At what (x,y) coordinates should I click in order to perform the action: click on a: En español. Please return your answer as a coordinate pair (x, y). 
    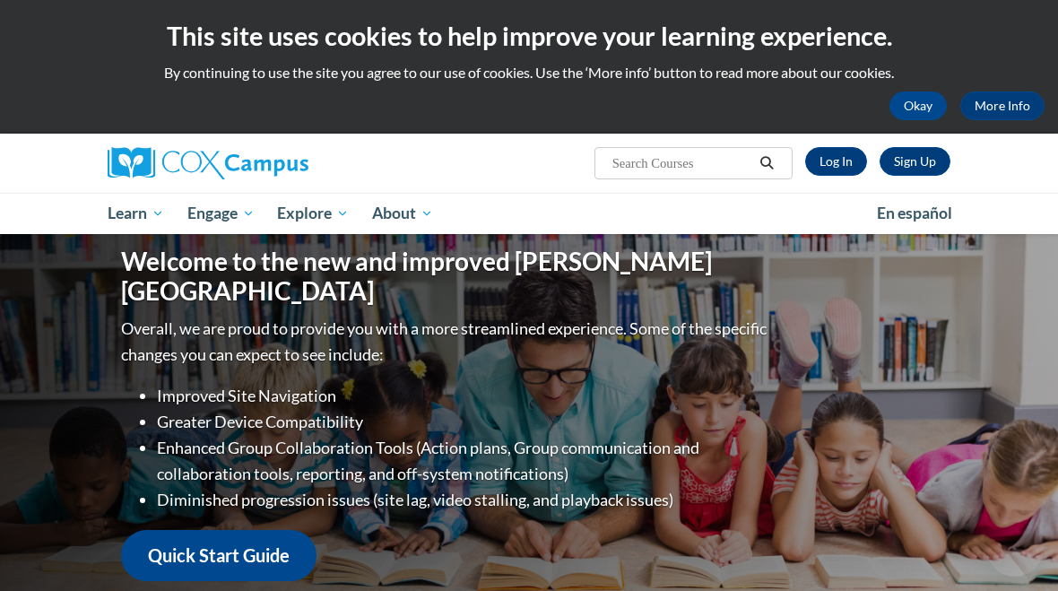
    Looking at the image, I should click on (914, 213).